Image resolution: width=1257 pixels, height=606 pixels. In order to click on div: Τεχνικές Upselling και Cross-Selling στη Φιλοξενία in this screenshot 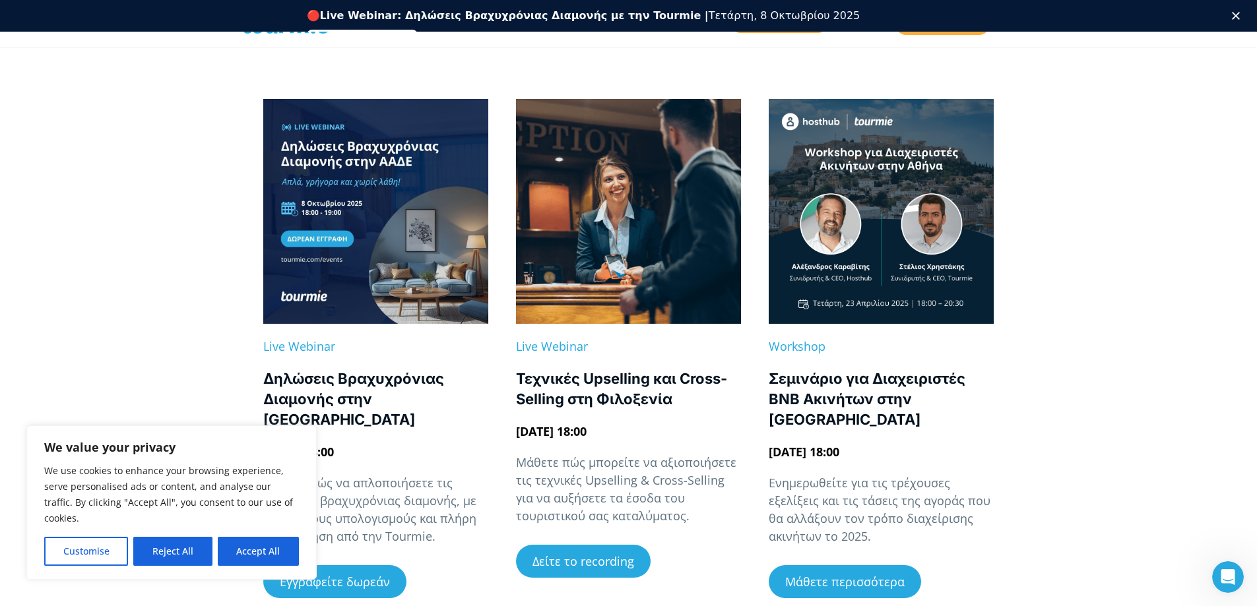, I will do `click(628, 389)`.